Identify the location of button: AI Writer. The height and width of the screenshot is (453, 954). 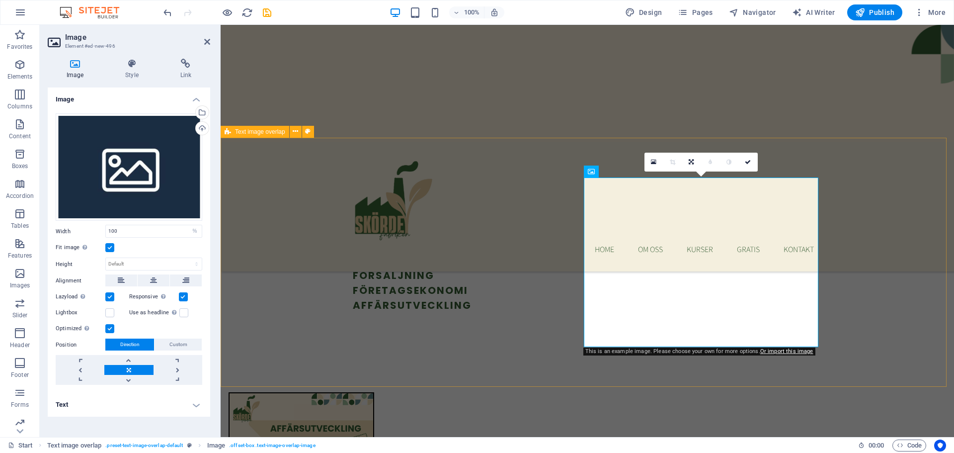
(813, 12).